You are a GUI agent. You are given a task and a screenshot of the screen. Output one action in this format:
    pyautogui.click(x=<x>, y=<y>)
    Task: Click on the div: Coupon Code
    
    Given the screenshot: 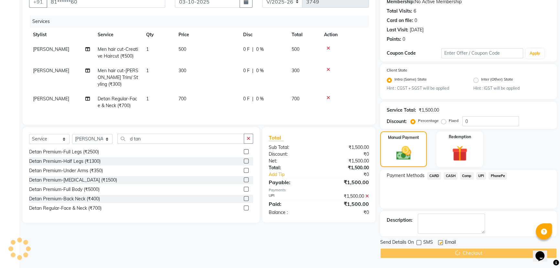 What is the action you would take?
    pyautogui.click(x=414, y=53)
    